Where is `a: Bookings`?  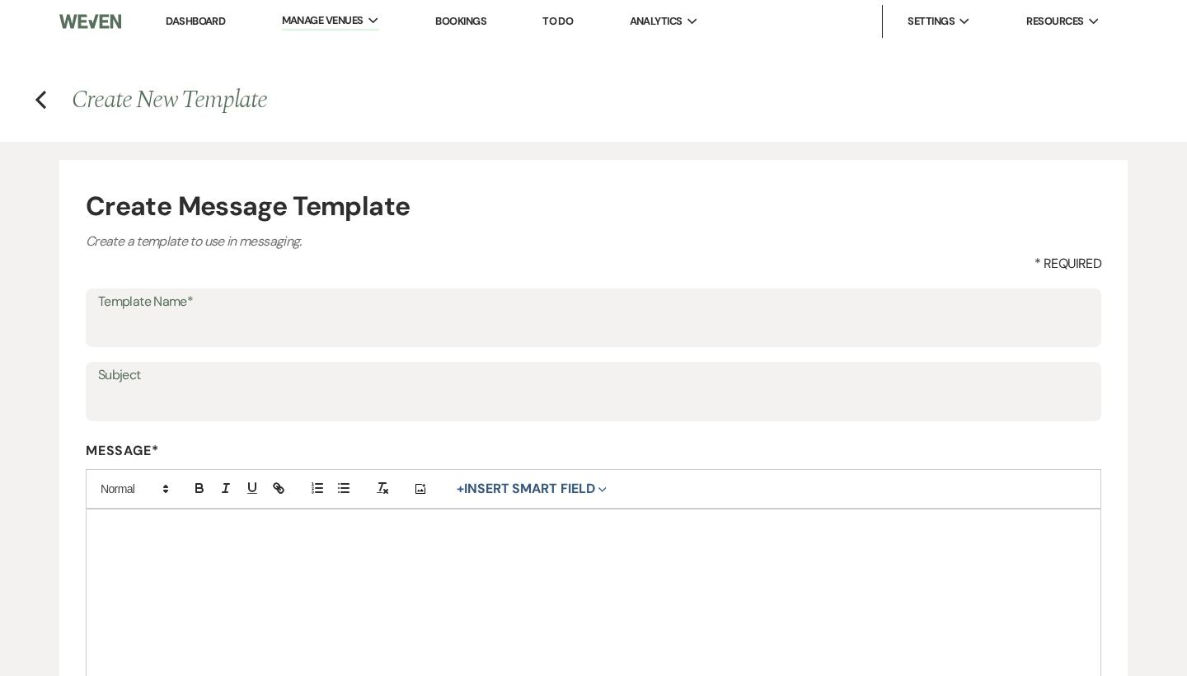 a: Bookings is located at coordinates (461, 21).